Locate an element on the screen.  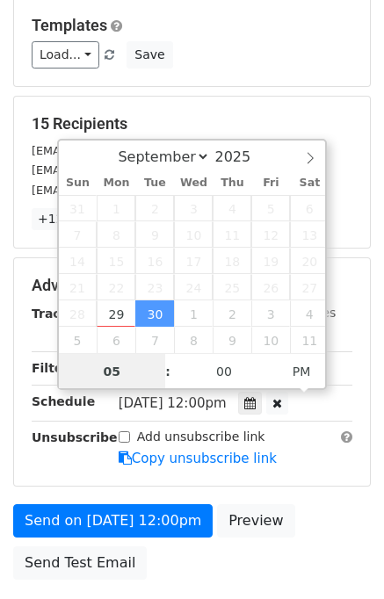
button: Save is located at coordinates (149, 54).